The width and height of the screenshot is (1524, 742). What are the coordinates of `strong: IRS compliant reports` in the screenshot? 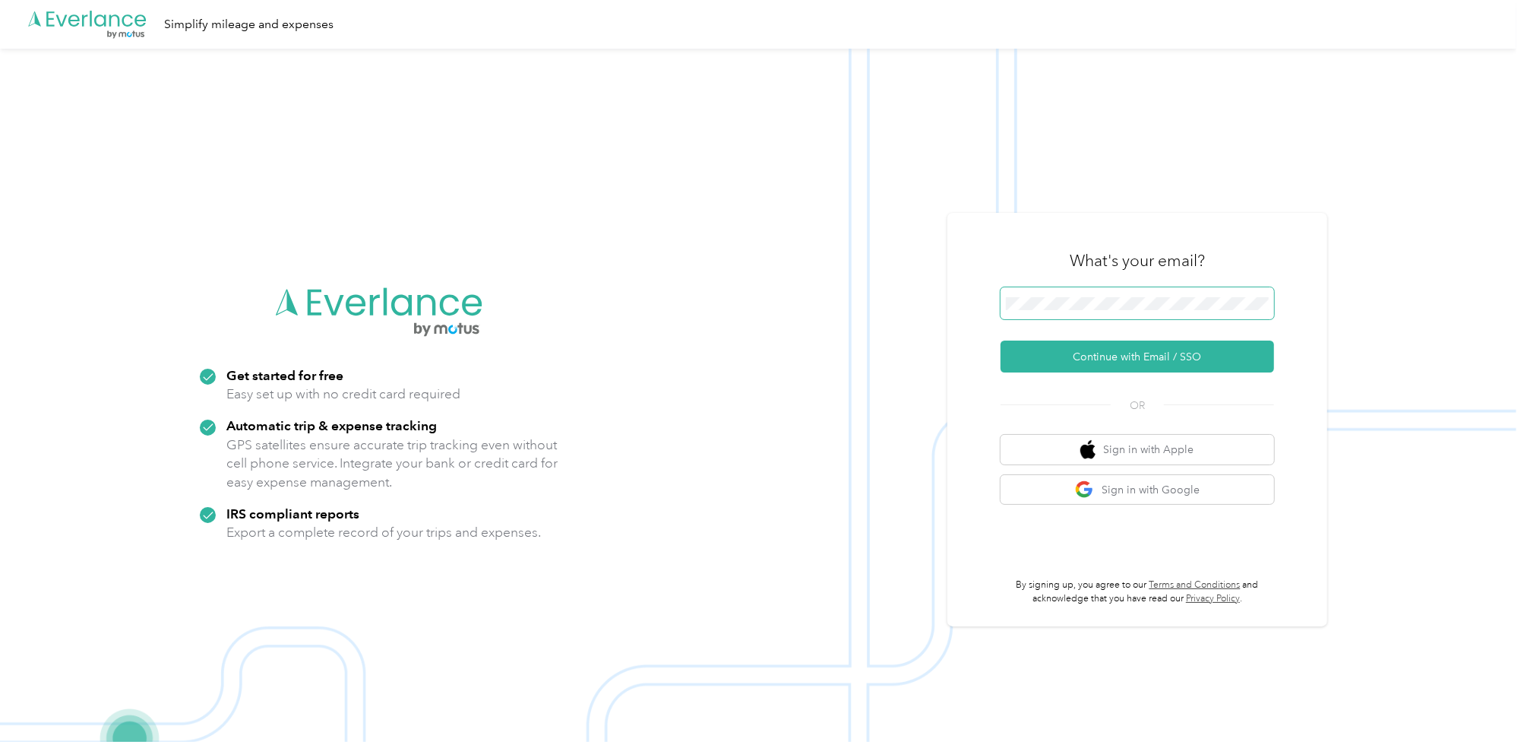 It's located at (293, 513).